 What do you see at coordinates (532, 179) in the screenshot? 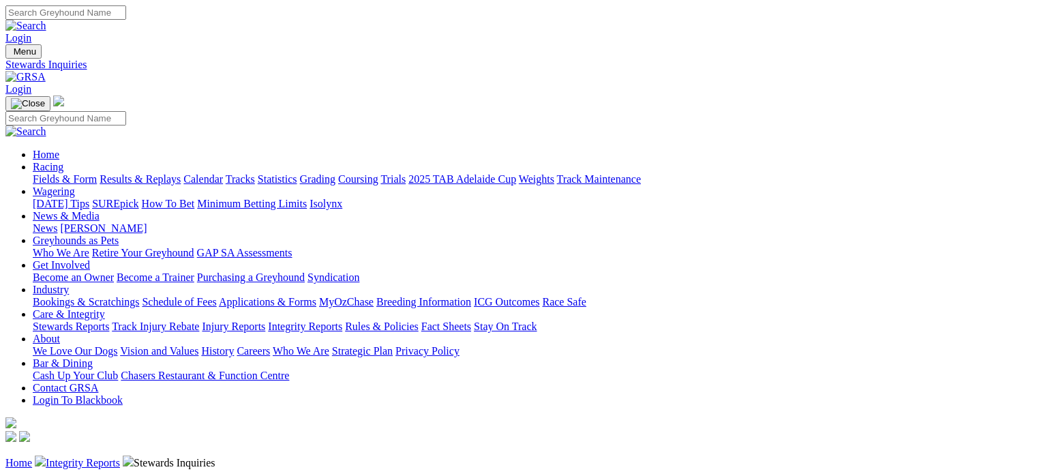
I see `div: Racing` at bounding box center [532, 179].